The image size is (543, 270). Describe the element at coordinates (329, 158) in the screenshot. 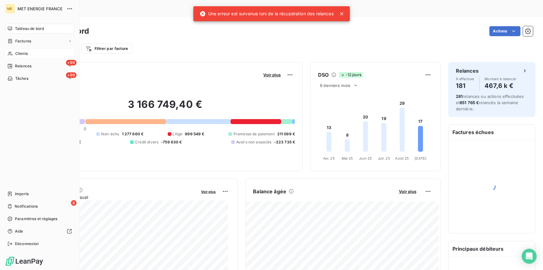

I see `tspan: Avr. 25` at that location.